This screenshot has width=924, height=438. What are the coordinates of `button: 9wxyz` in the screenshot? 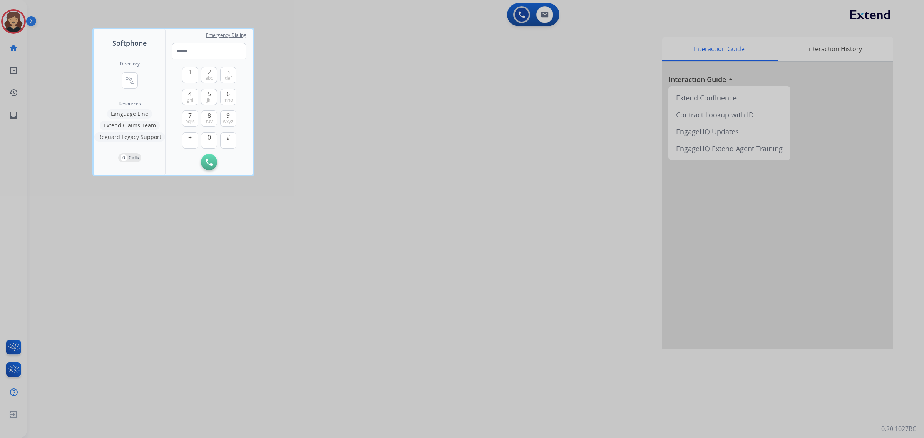 It's located at (228, 119).